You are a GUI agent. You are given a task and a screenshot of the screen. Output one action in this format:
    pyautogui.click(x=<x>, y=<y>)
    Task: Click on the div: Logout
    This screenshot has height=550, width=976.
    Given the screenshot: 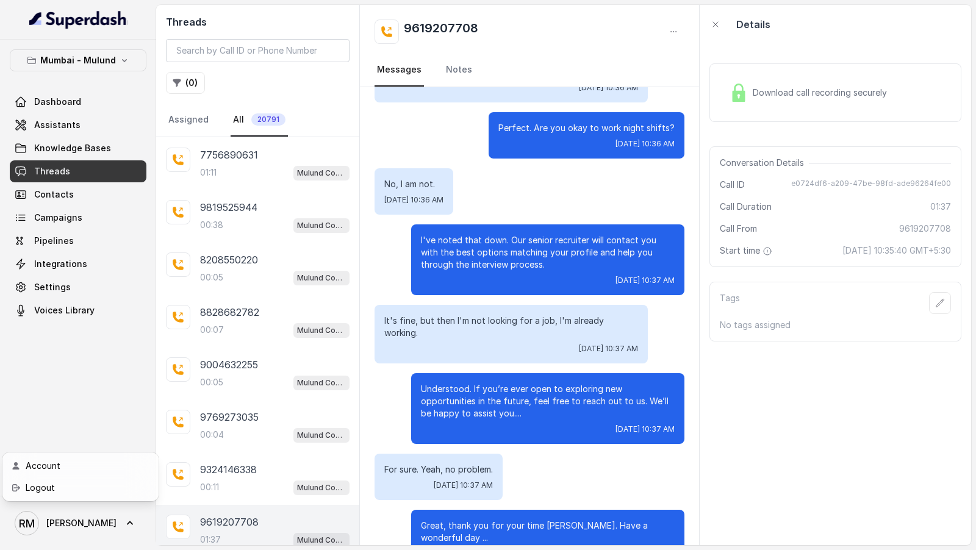 What is the action you would take?
    pyautogui.click(x=77, y=488)
    